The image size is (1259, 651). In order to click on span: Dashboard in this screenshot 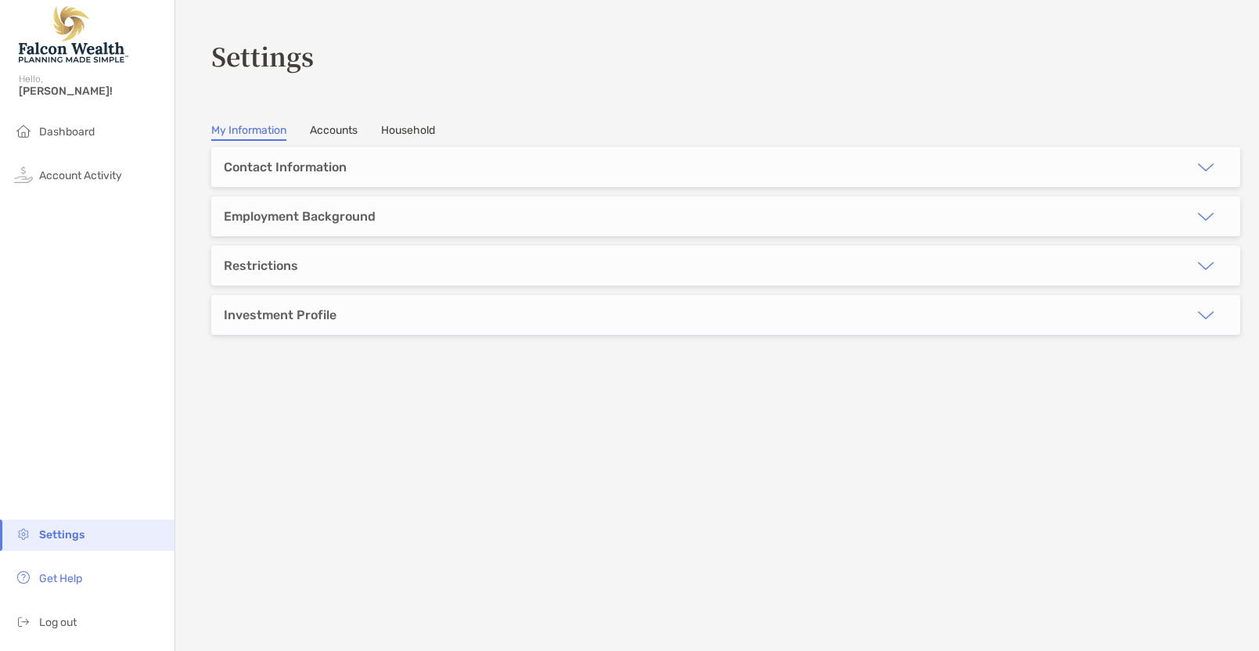, I will do `click(66, 131)`.